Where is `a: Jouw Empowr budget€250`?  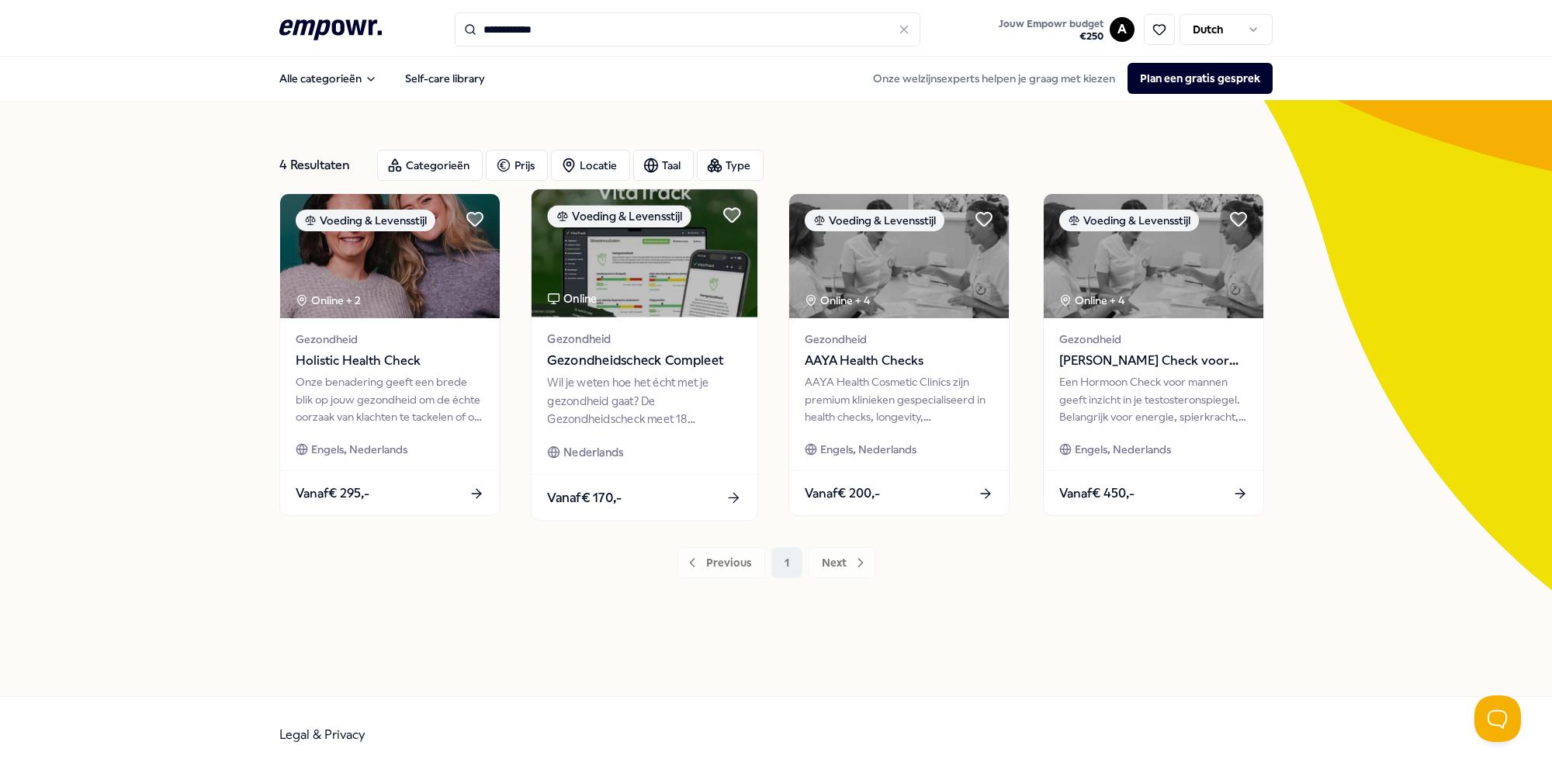 a: Jouw Empowr budget€250 is located at coordinates (1051, 29).